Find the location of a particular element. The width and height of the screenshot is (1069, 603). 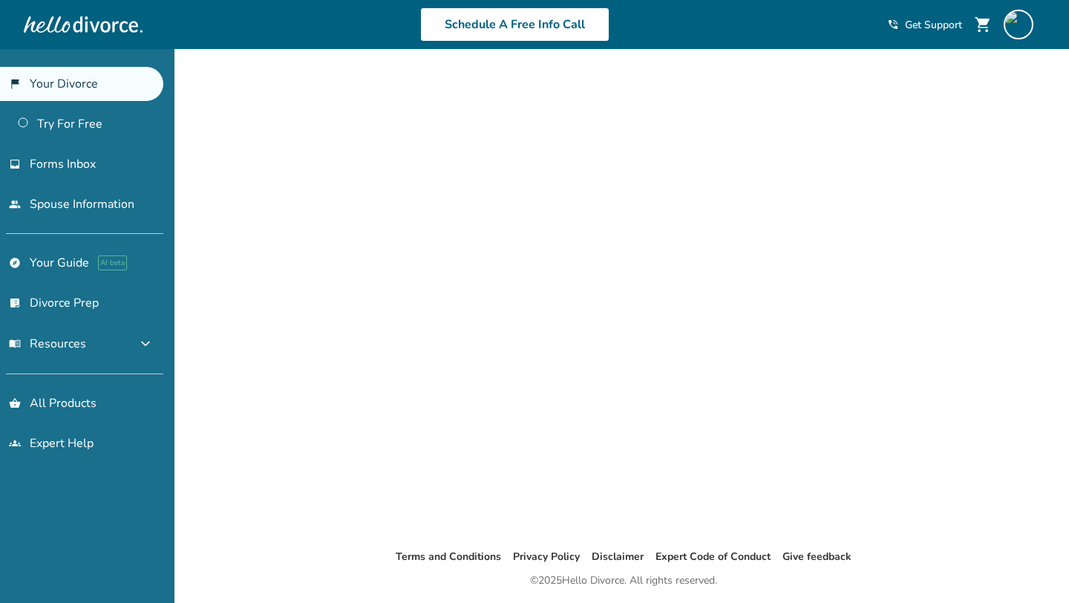

li: Give feedback is located at coordinates (816, 557).